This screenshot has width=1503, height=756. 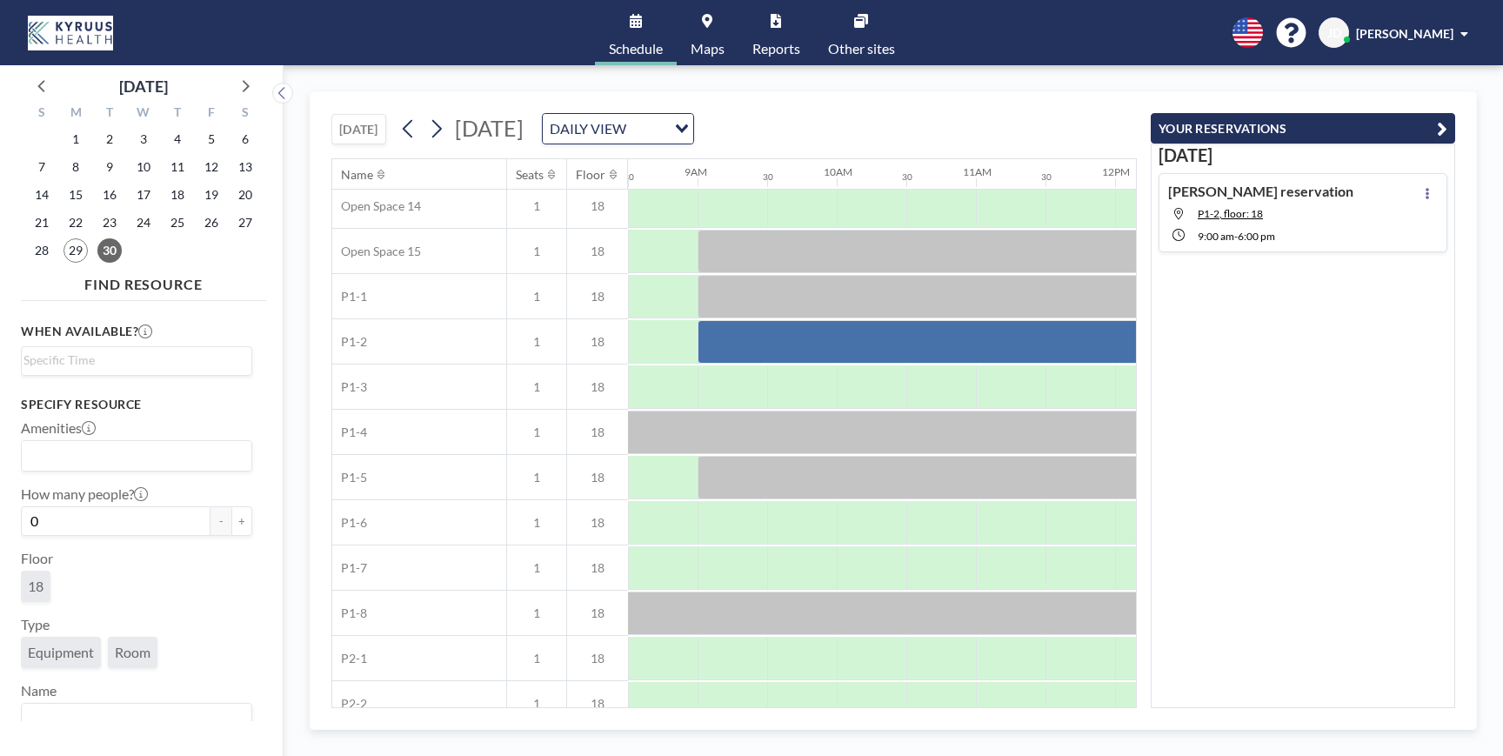 What do you see at coordinates (42, 250) in the screenshot?
I see `span: Sunday, September 28, 2025` at bounding box center [42, 250].